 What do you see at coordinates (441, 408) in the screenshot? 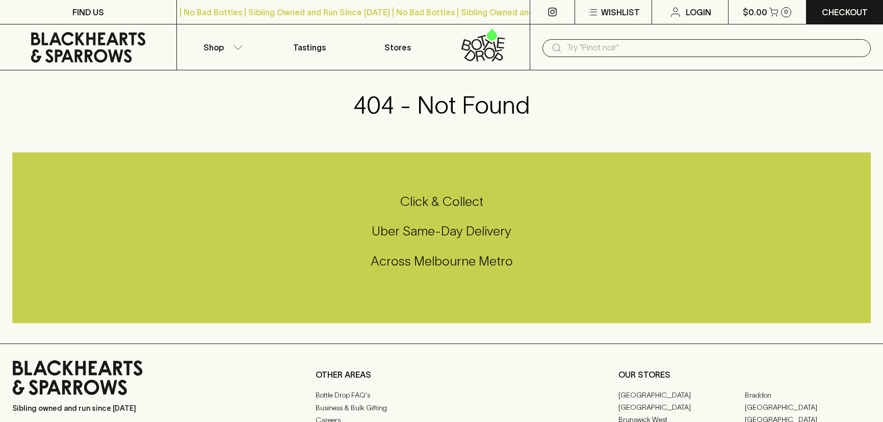
I see `a: Business & Bulk Gifting` at bounding box center [441, 408].